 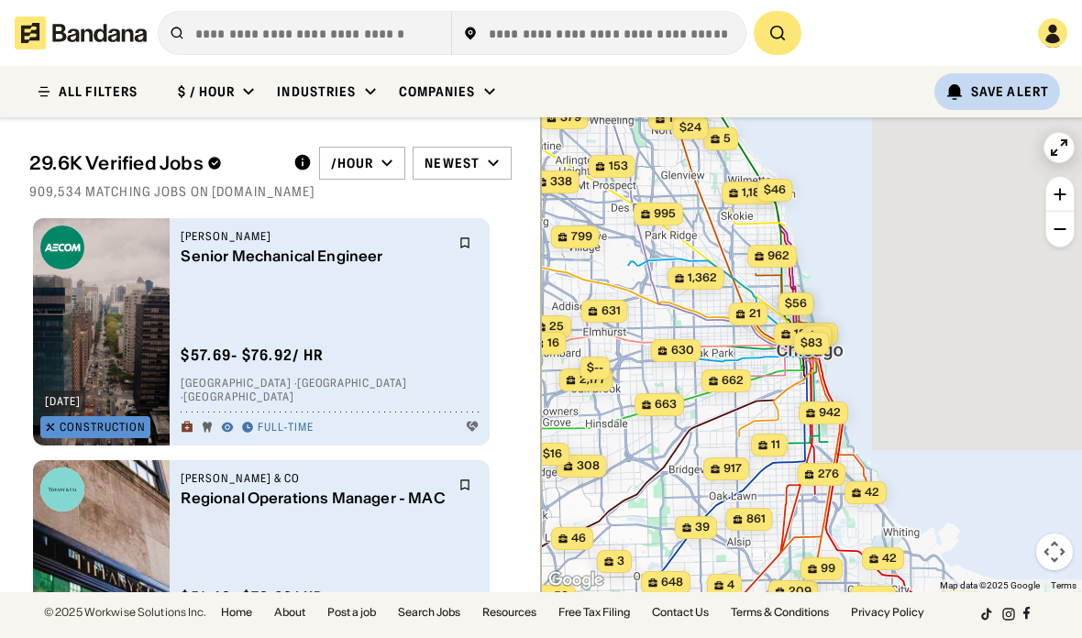 I want to click on span: 153, so click(x=618, y=166).